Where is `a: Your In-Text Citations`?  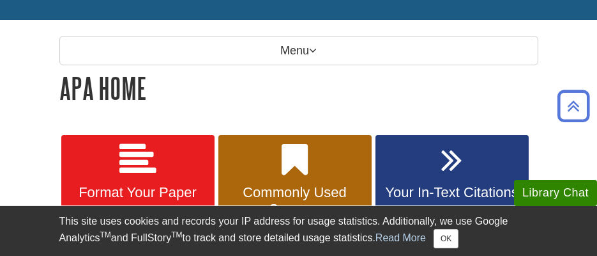
a: Your In-Text Citations is located at coordinates (452, 183).